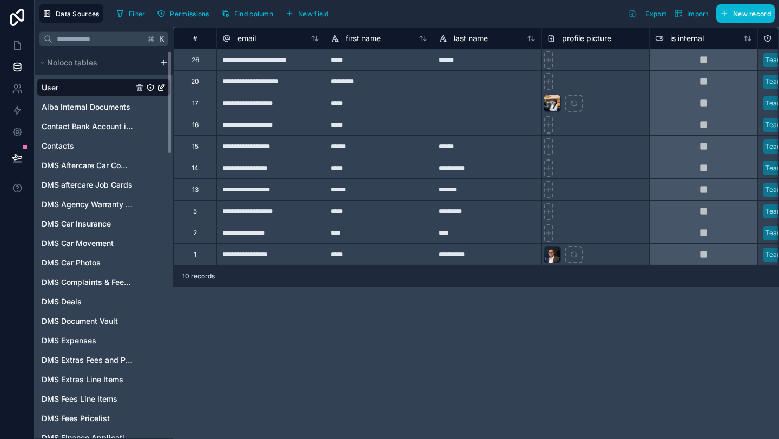  I want to click on button: Export, so click(647, 14).